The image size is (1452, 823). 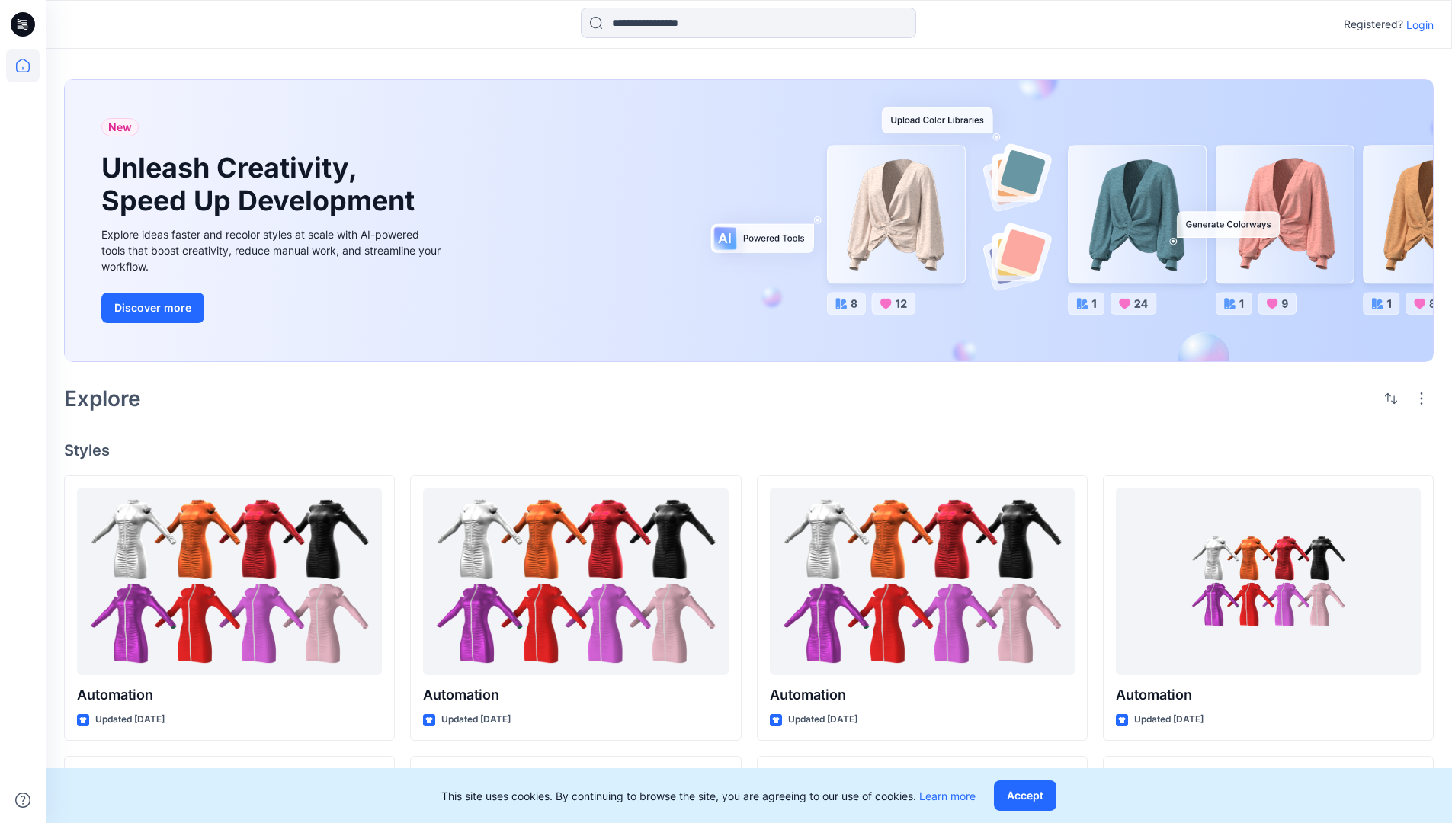 I want to click on a: Learn more, so click(x=947, y=796).